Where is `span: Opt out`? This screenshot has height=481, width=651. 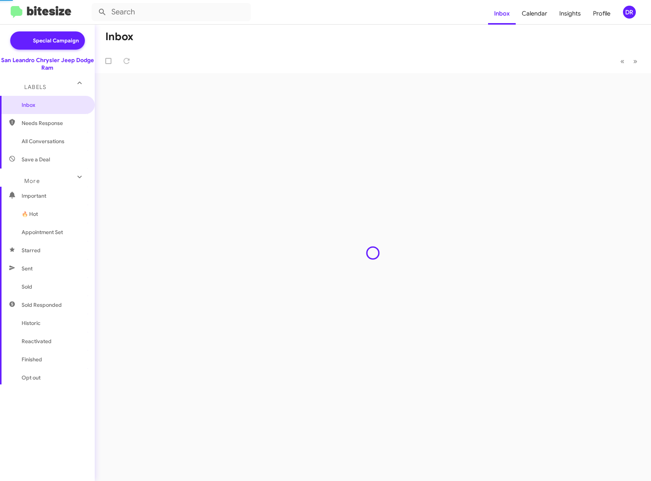
span: Opt out is located at coordinates (31, 378).